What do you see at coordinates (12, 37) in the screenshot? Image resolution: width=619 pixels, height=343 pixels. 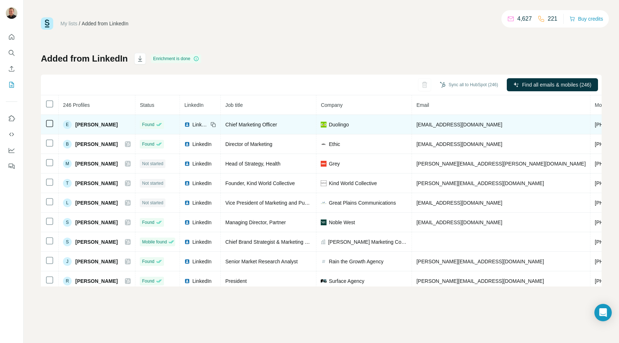 I see `button: Quick start` at bounding box center [12, 37].